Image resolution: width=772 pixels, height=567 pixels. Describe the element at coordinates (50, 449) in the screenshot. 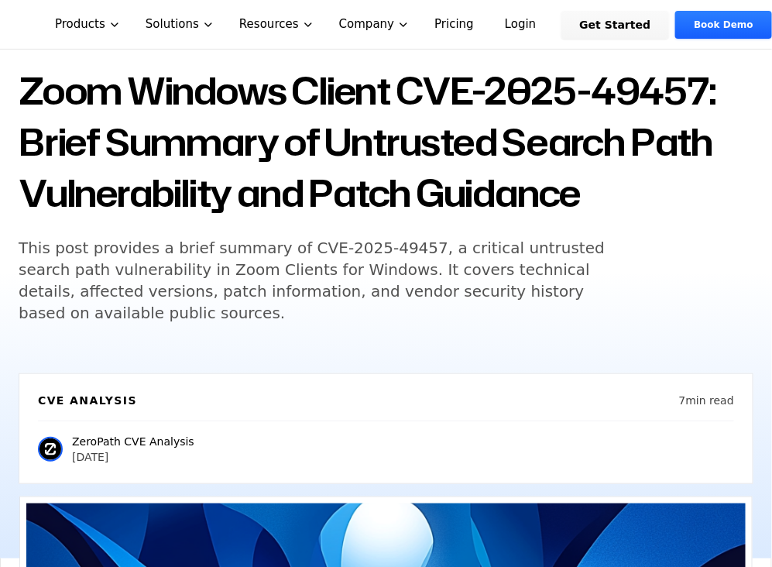

I see `img: ZeroPath CVE Analysis` at that location.